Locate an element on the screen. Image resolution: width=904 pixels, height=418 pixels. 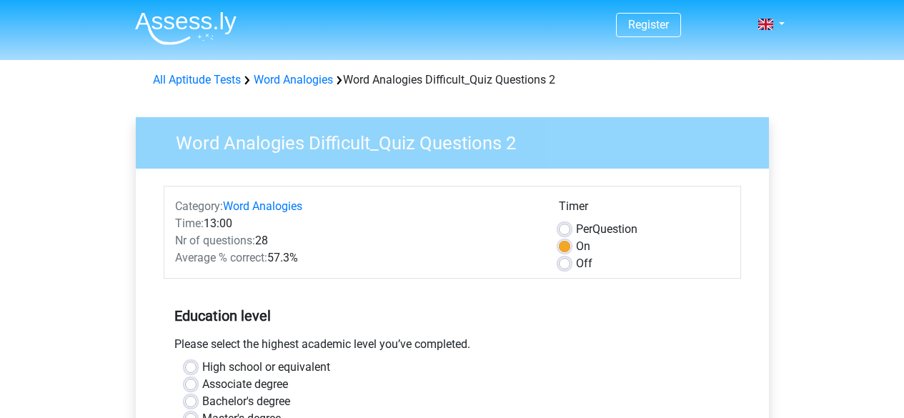
label: Associate degree is located at coordinates (245, 384).